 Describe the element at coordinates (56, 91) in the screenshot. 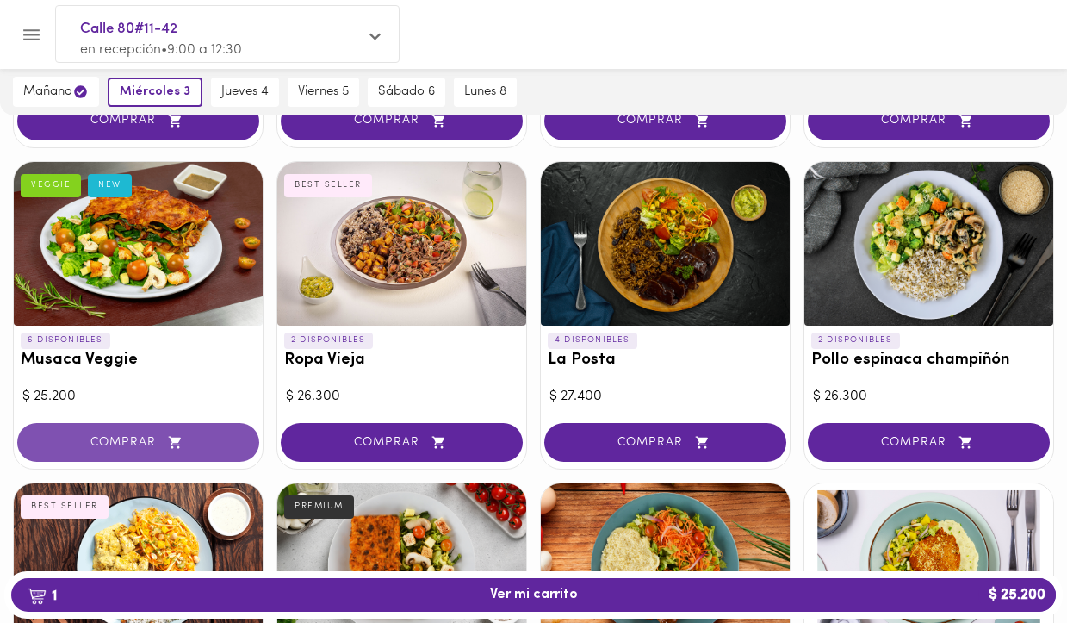

I see `button: mañana` at that location.